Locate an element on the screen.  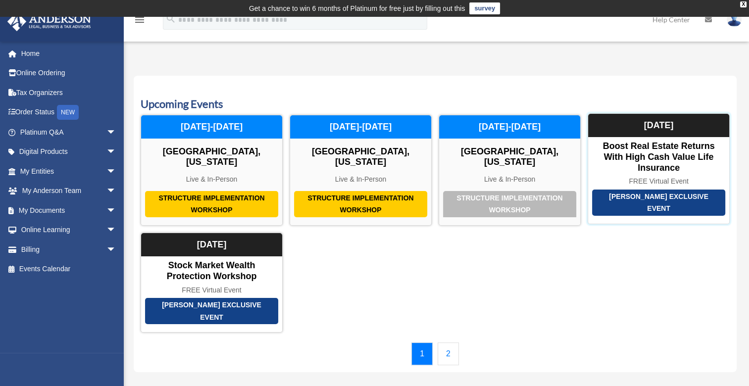
a: Events Calendar is located at coordinates (66, 269).